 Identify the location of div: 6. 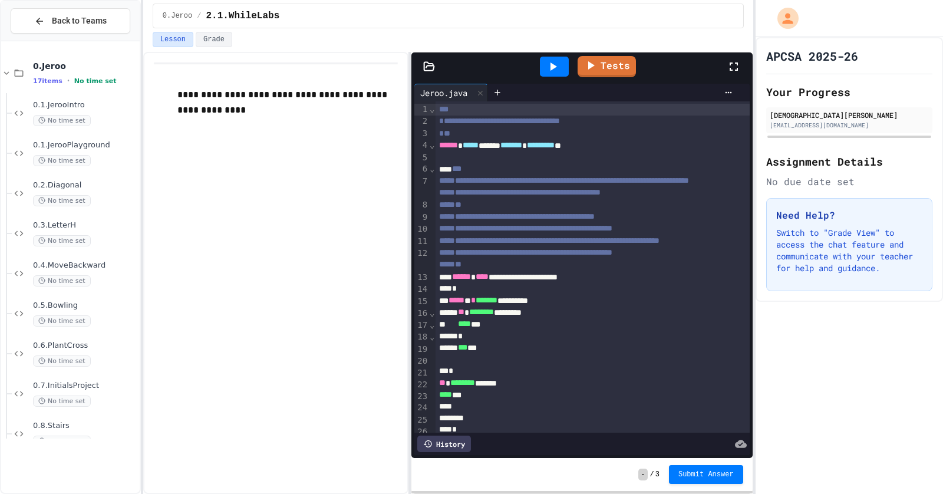
(421, 169).